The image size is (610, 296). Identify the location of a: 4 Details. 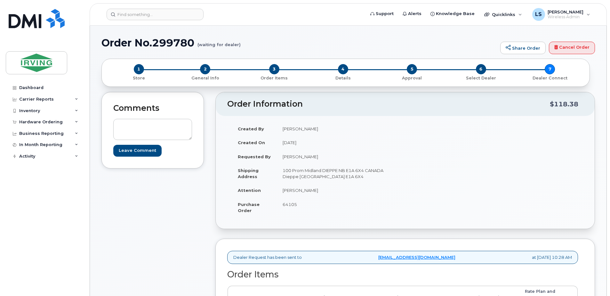
(343, 77).